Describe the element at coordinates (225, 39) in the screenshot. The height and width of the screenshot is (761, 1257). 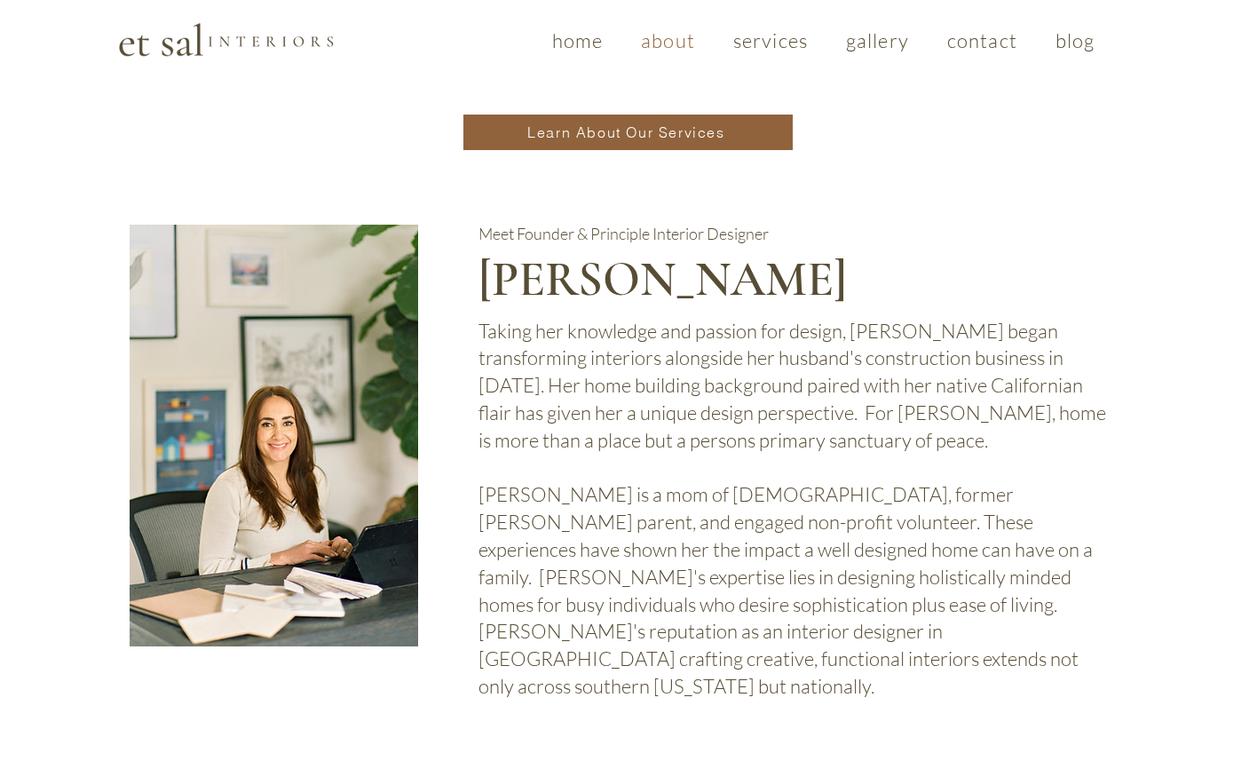
I see `img: Et Sal Logo` at that location.